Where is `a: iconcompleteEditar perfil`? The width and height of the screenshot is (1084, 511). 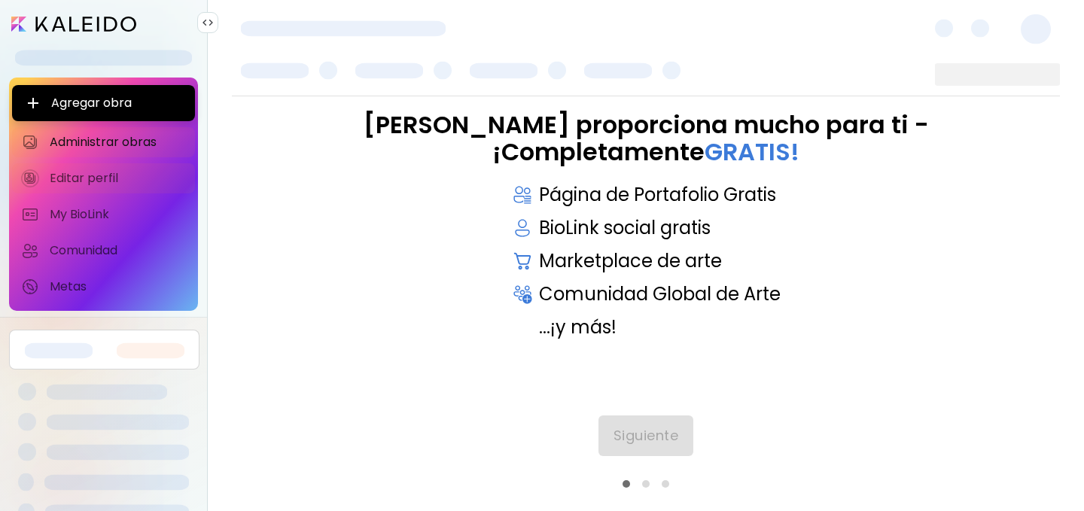
a: iconcompleteEditar perfil is located at coordinates (103, 178).